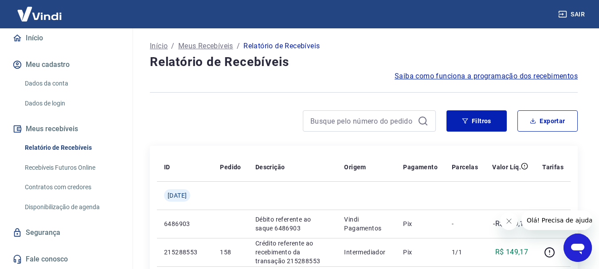  Describe the element at coordinates (292, 224) in the screenshot. I see `p: Débito referente ao saque 6486903` at that location.